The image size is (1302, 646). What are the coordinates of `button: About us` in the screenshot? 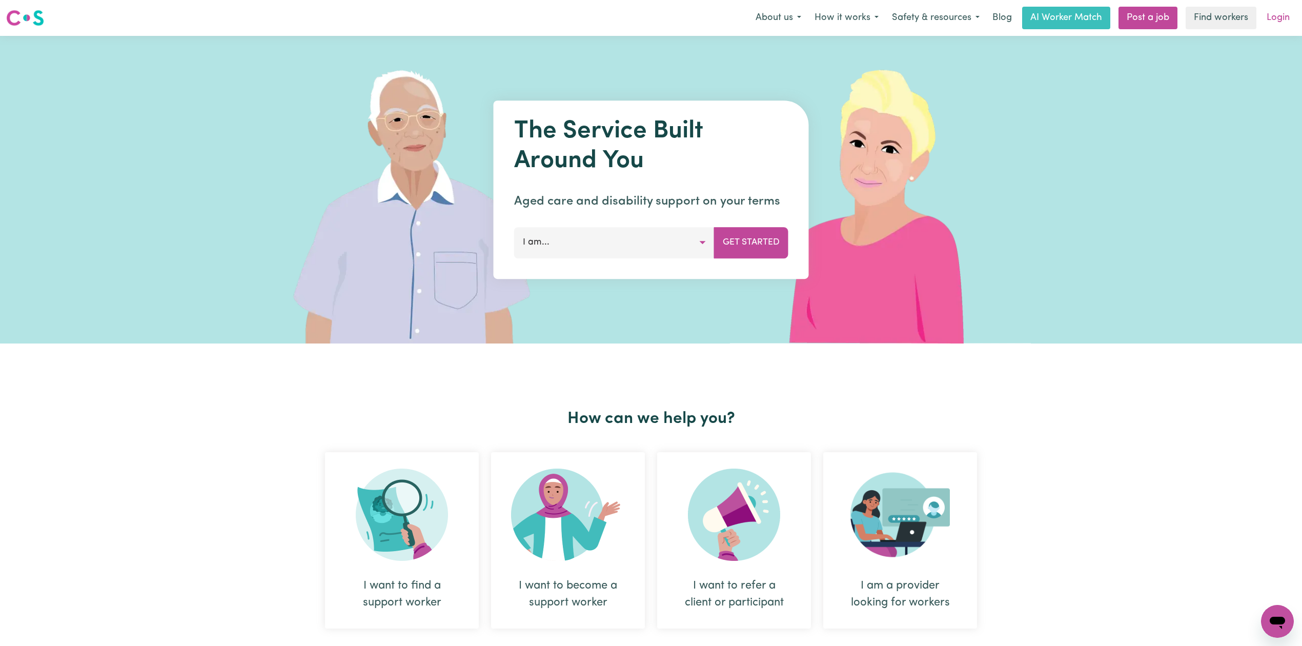 It's located at (778, 18).